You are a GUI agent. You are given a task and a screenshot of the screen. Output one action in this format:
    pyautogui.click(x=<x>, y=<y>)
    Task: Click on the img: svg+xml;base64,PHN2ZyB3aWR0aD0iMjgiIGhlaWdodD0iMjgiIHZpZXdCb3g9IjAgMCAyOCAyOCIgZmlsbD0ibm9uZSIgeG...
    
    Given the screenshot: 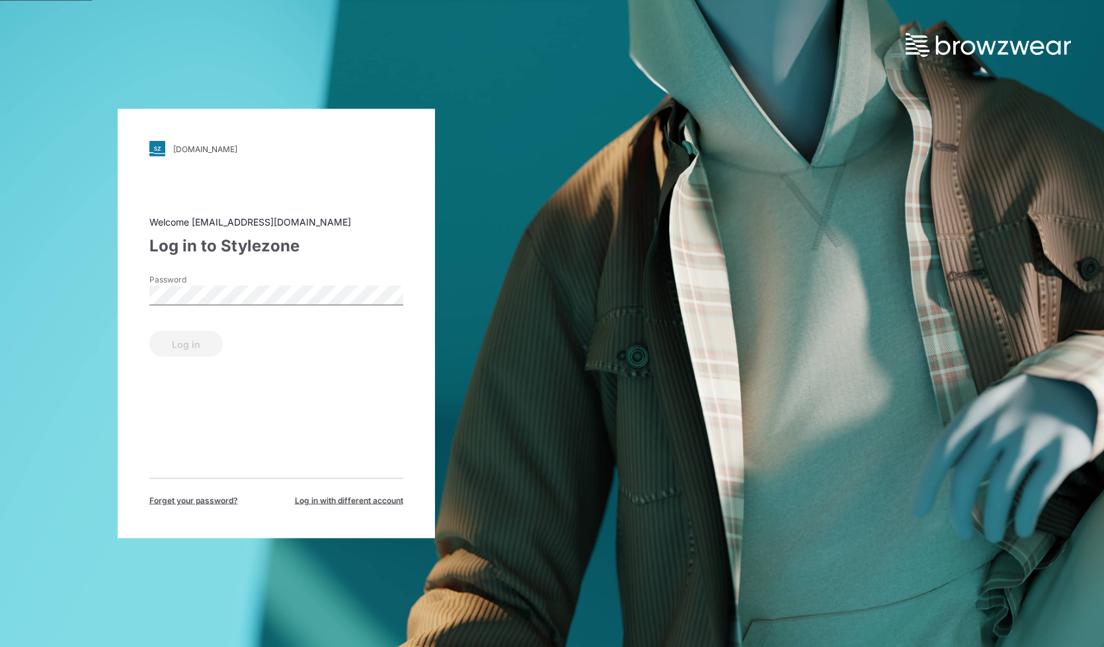 What is the action you would take?
    pyautogui.click(x=157, y=149)
    